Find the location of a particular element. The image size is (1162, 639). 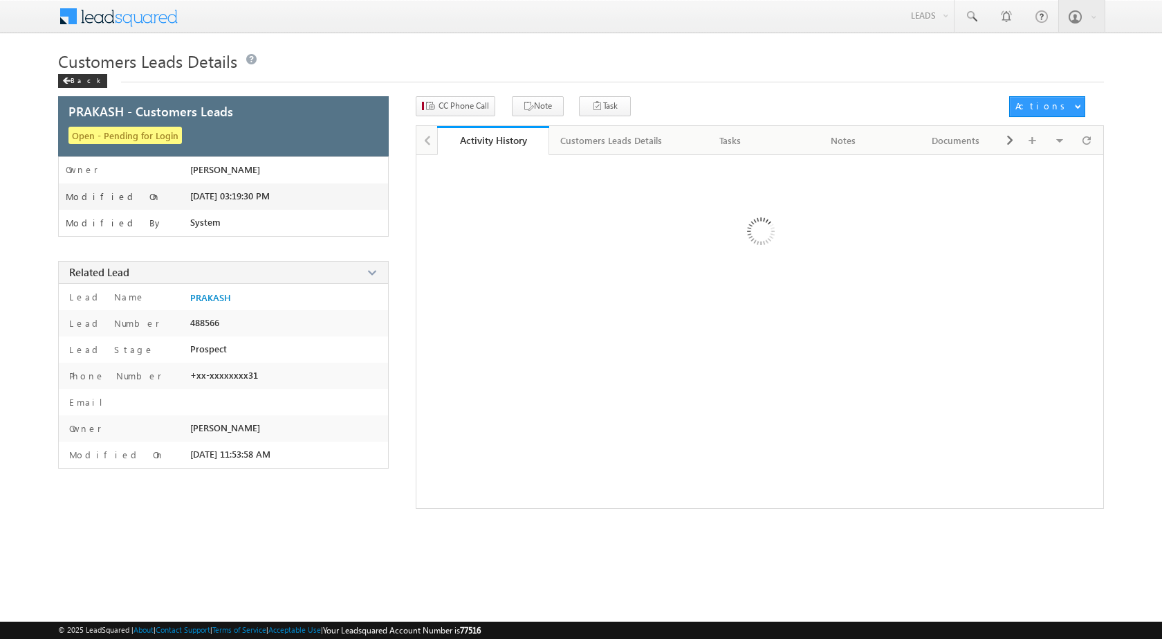

div: Back is located at coordinates (82, 81).